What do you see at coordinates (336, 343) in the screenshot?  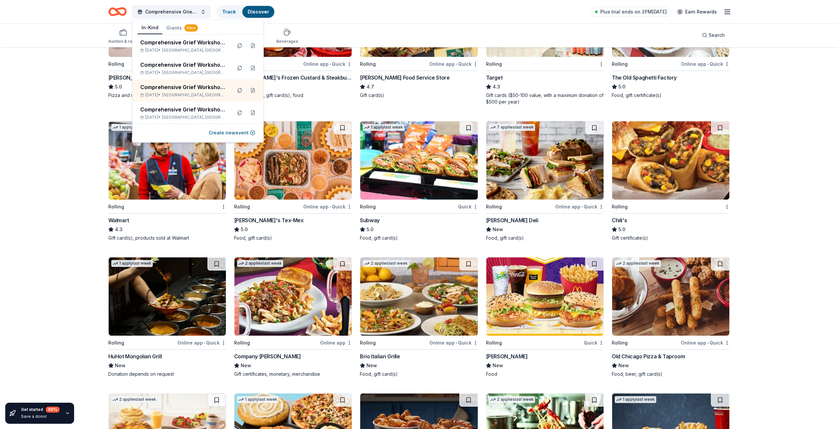 I see `div: Online app` at bounding box center [336, 343].